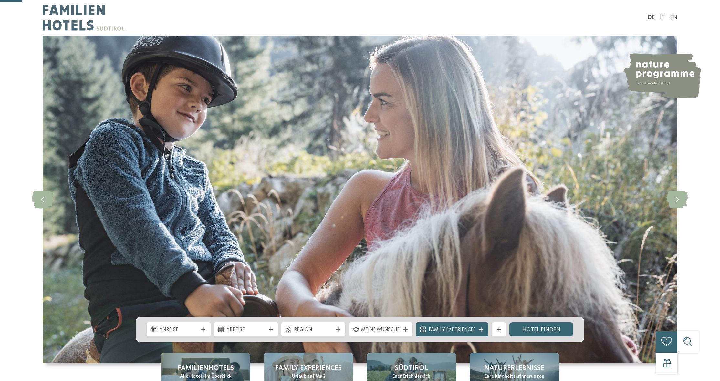  I want to click on span: Familienhotels, so click(206, 368).